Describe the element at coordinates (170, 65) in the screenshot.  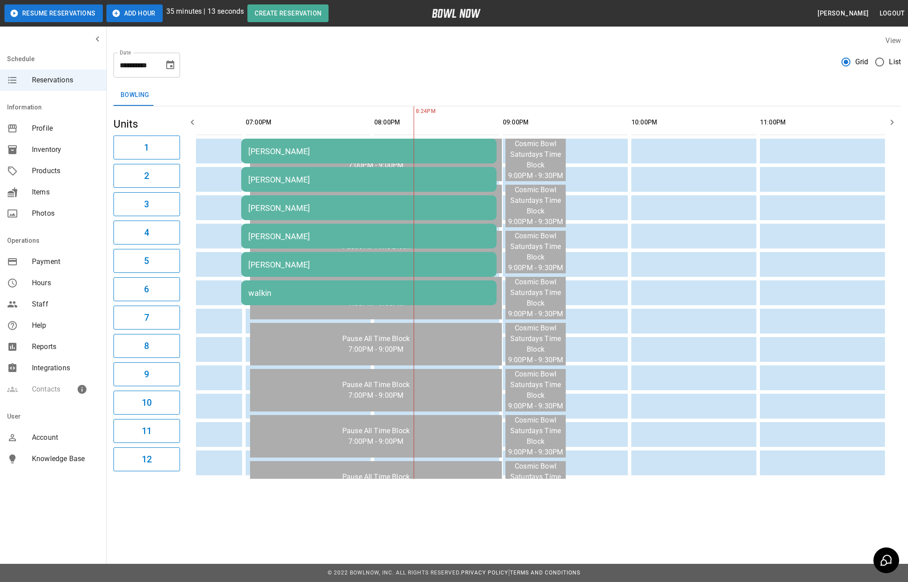
I see `button: Choose date, selected date is Oct 11, 2025` at that location.